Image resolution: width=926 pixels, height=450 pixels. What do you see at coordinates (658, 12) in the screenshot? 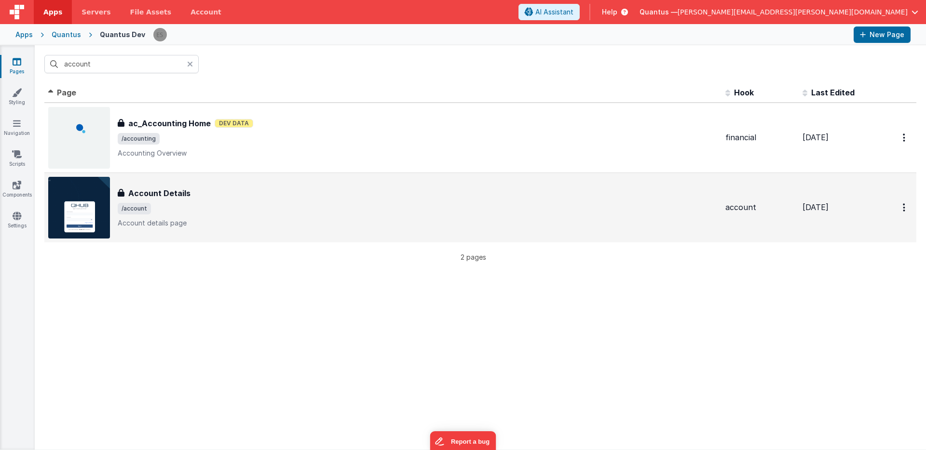
I see `span: Quantus —` at bounding box center [658, 12].